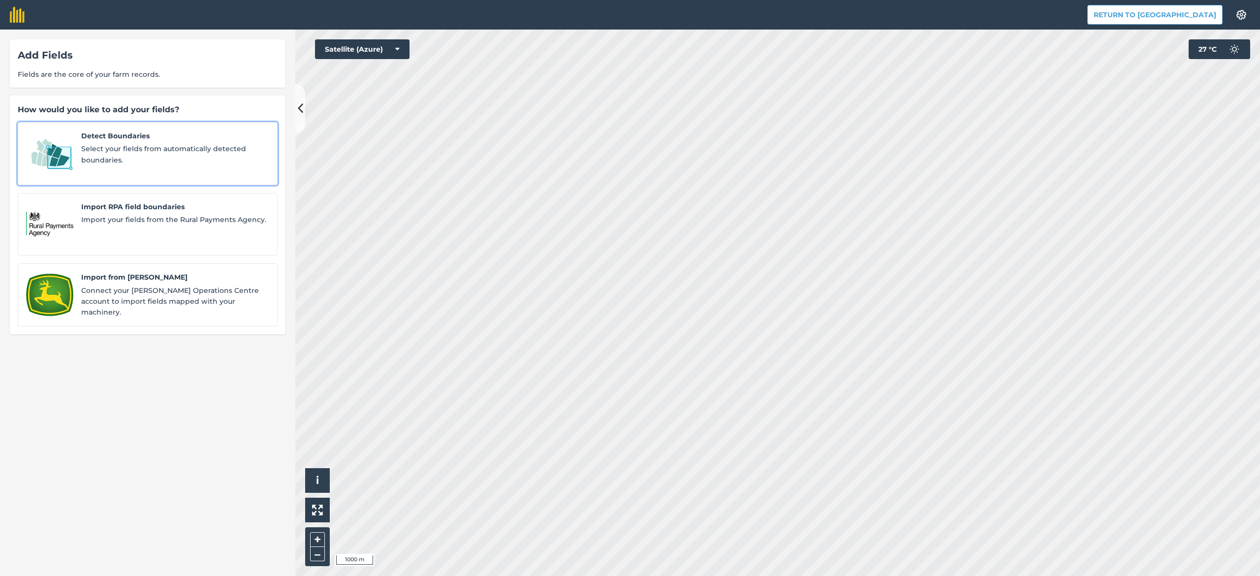 This screenshot has width=1260, height=576. Describe the element at coordinates (1234, 49) in the screenshot. I see `img: svg+xml;base64,PD94bWwgdmVyc2lvbj0iMS4wIiBlbmNvZGluZz0idXRmLTgiPz4KPCEtLSBHZW5lcmF0b3I6IEFkb2JlIE...` at that location.